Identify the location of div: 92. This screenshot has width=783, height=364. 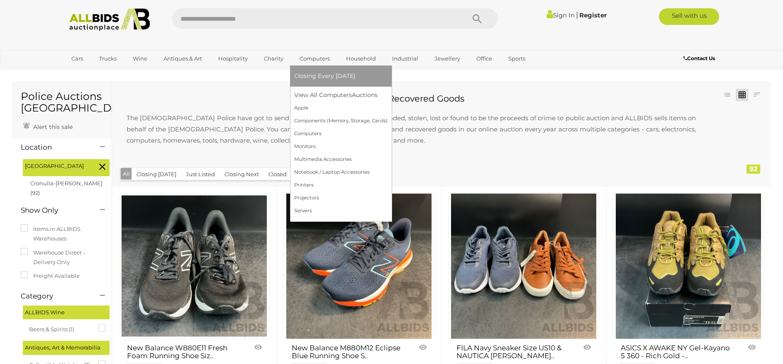
(753, 169).